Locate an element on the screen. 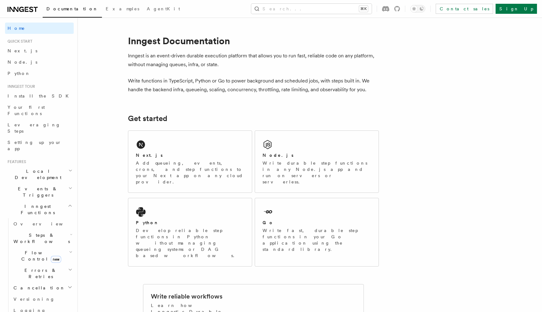  button: Events & Triggers is located at coordinates (39, 192).